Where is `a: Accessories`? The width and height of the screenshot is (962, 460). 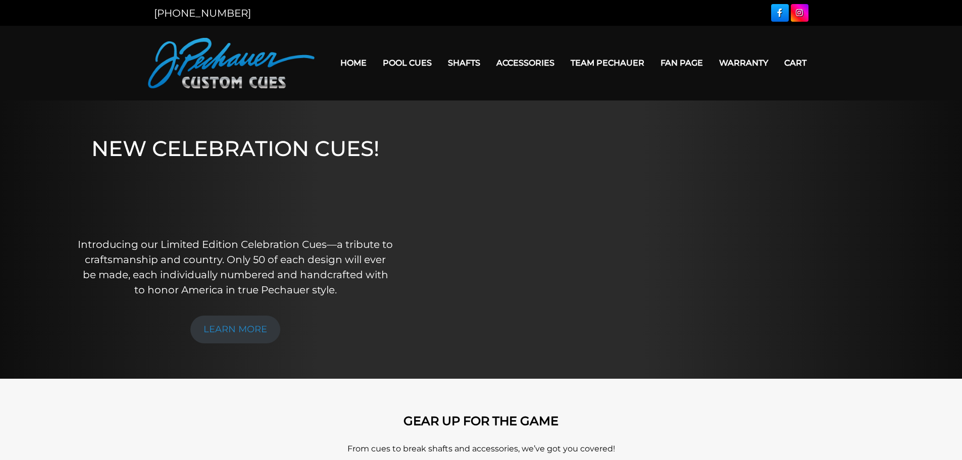 a: Accessories is located at coordinates (525, 63).